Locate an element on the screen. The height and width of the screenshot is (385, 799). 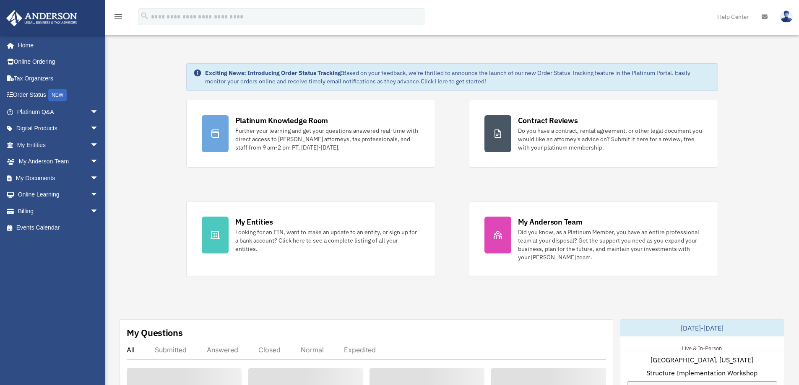
i: menu is located at coordinates (118, 17).